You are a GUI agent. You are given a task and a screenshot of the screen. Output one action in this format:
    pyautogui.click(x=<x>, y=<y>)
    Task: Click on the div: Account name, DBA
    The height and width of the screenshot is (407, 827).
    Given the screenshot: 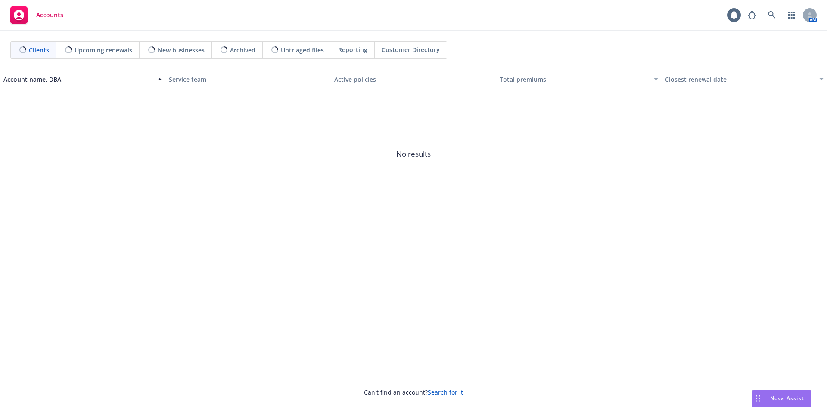 What is the action you would take?
    pyautogui.click(x=78, y=79)
    